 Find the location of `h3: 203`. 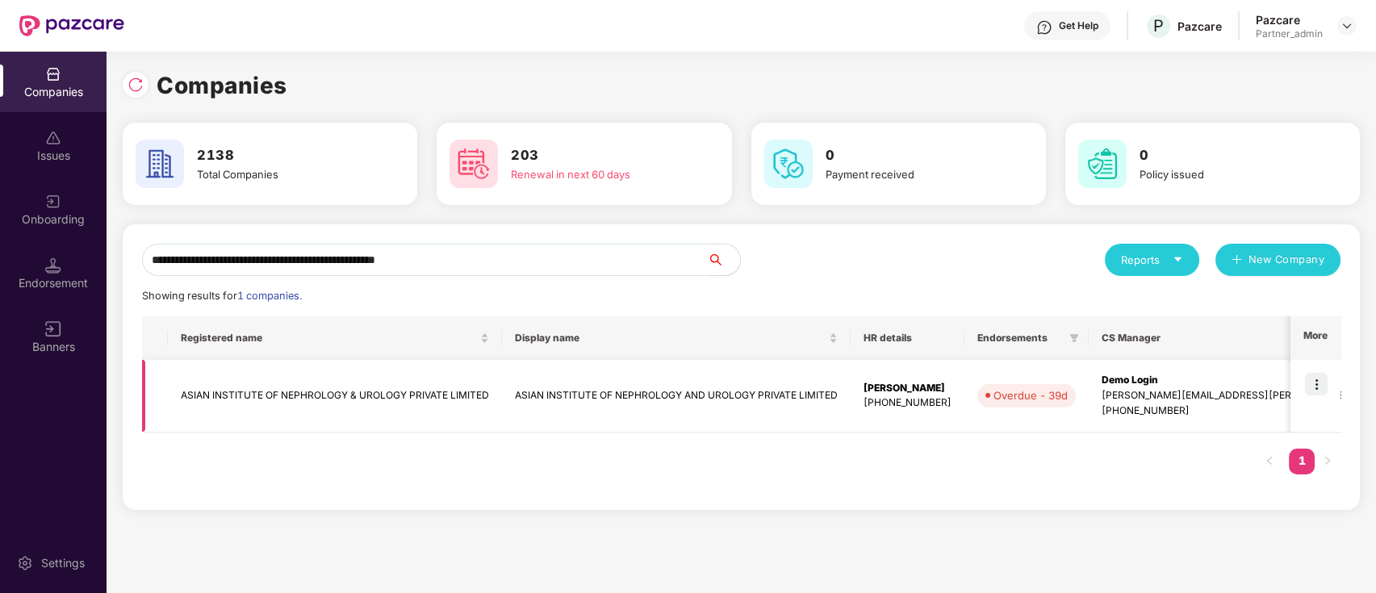

h3: 203 is located at coordinates (598, 156).